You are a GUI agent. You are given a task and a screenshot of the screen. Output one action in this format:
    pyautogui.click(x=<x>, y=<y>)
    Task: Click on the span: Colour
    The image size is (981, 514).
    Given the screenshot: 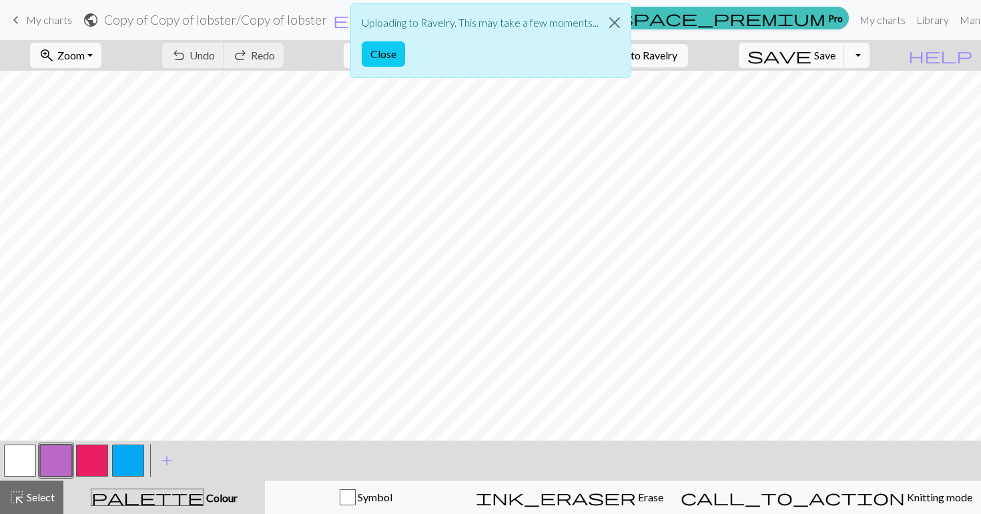 What is the action you would take?
    pyautogui.click(x=221, y=497)
    